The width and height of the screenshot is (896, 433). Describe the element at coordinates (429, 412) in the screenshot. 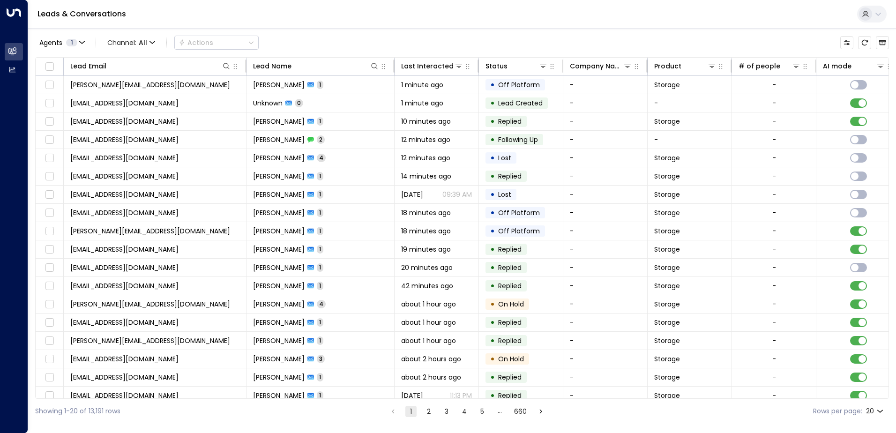

I see `button: Go to page 2` at that location.